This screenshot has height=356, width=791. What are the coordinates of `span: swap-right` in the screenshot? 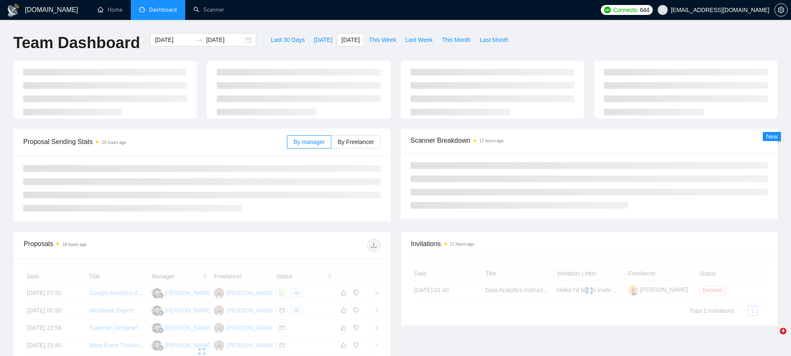 It's located at (199, 40).